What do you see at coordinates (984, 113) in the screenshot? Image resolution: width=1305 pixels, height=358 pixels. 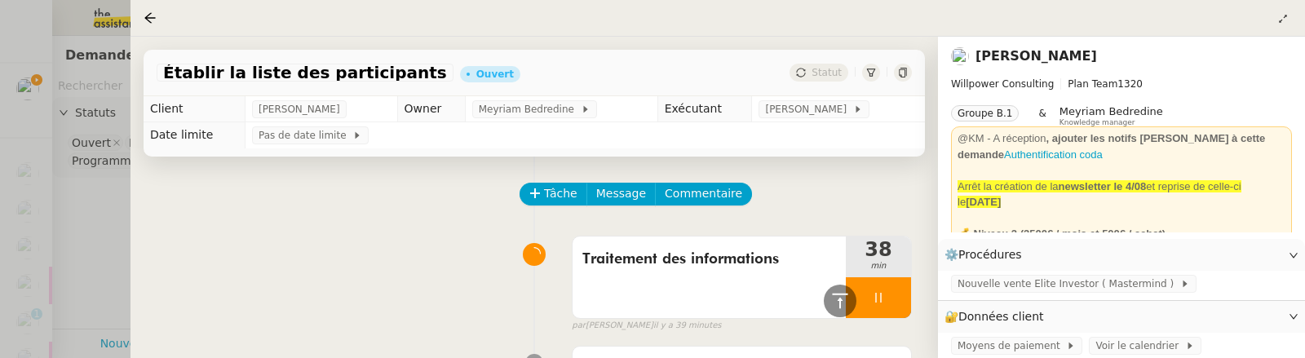 I see `nz-tag: Groupe B.1` at bounding box center [984, 113].